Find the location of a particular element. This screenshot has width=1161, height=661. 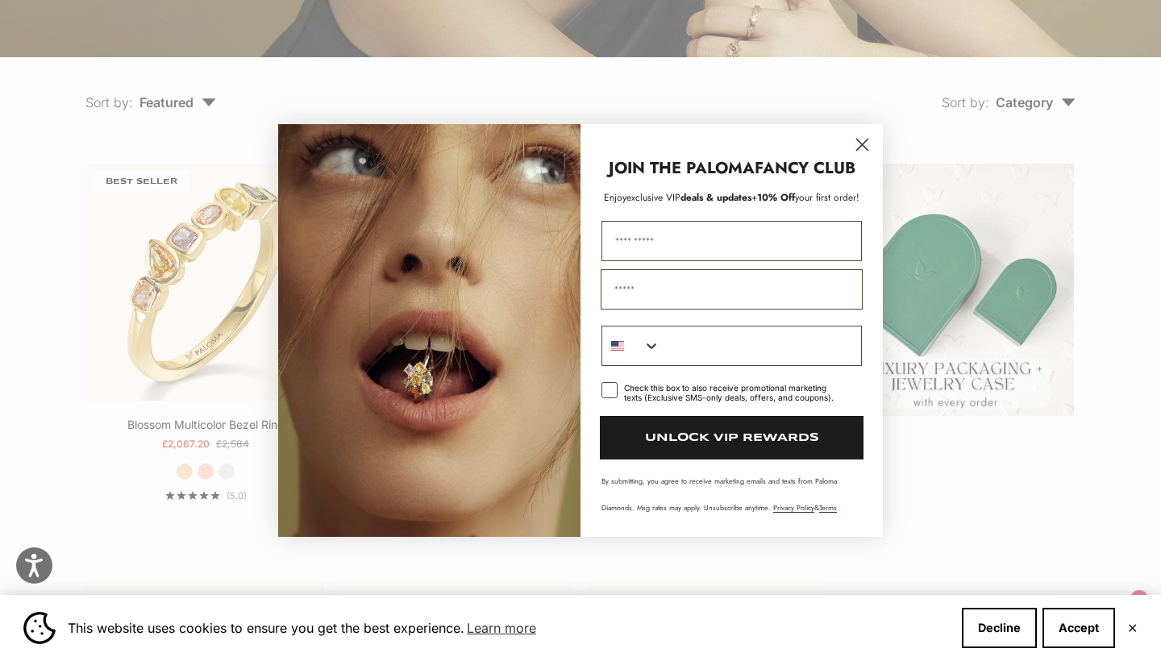

img: United States is located at coordinates (617, 346).